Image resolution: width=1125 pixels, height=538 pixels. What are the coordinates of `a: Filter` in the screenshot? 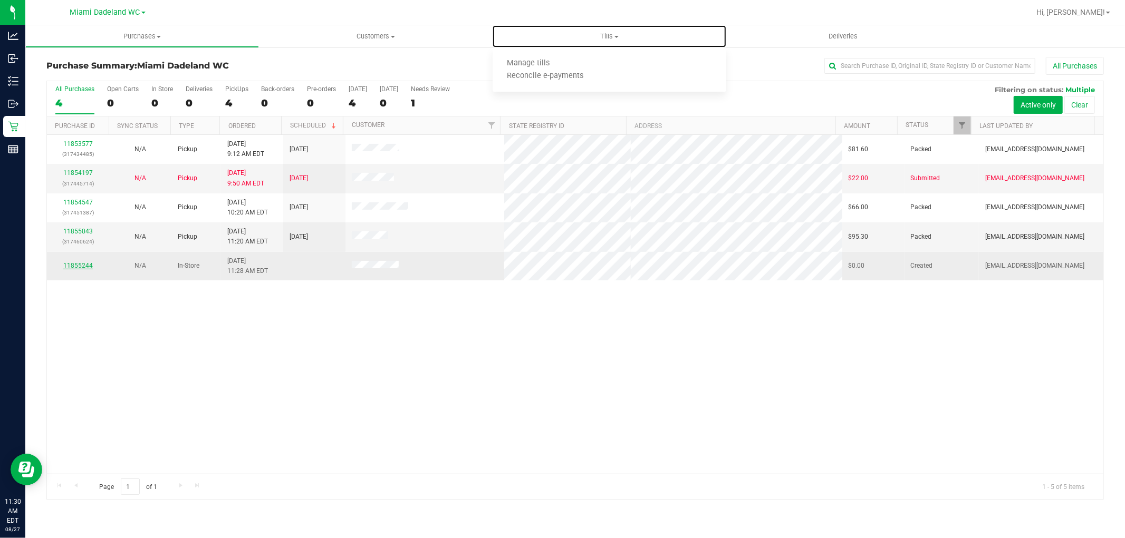 It's located at (962, 126).